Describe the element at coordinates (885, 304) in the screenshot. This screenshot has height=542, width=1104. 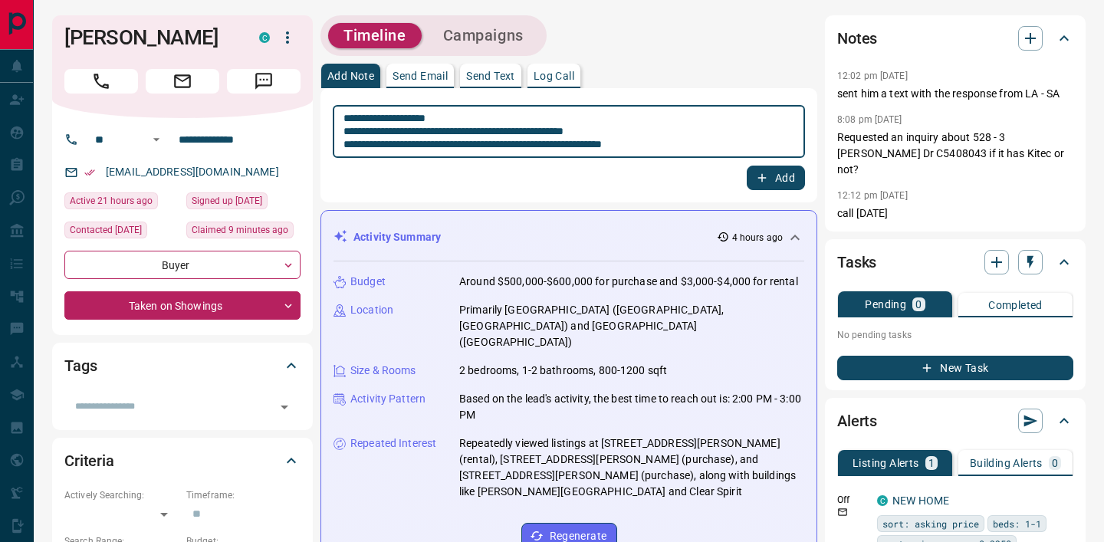
I see `p: Pending` at that location.